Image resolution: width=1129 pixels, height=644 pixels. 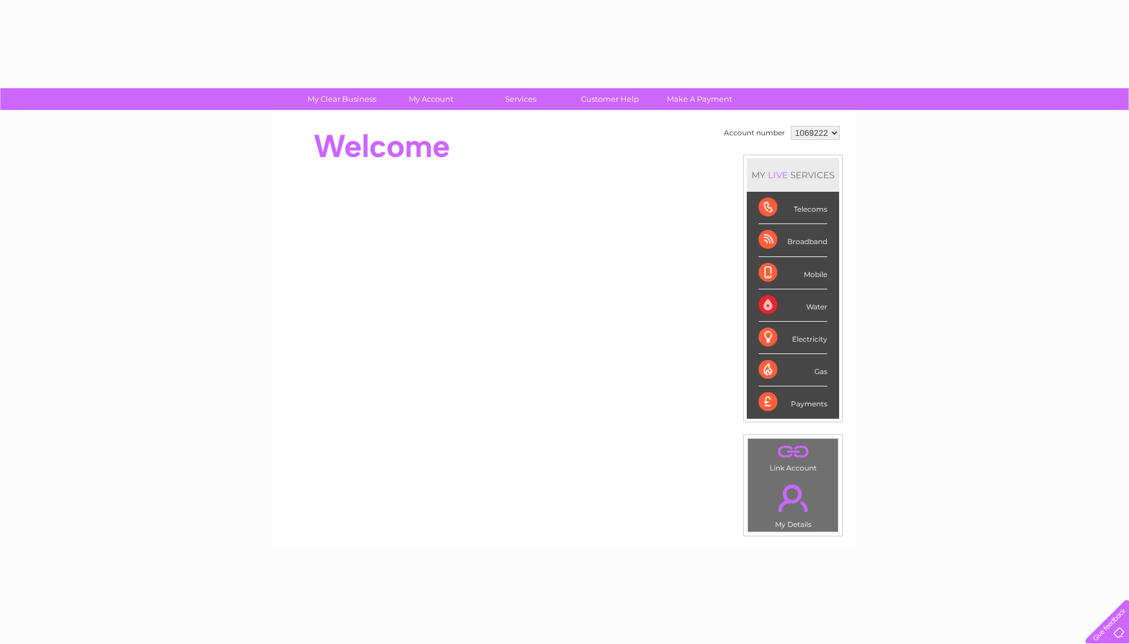 I want to click on div: Broadband, so click(x=792, y=240).